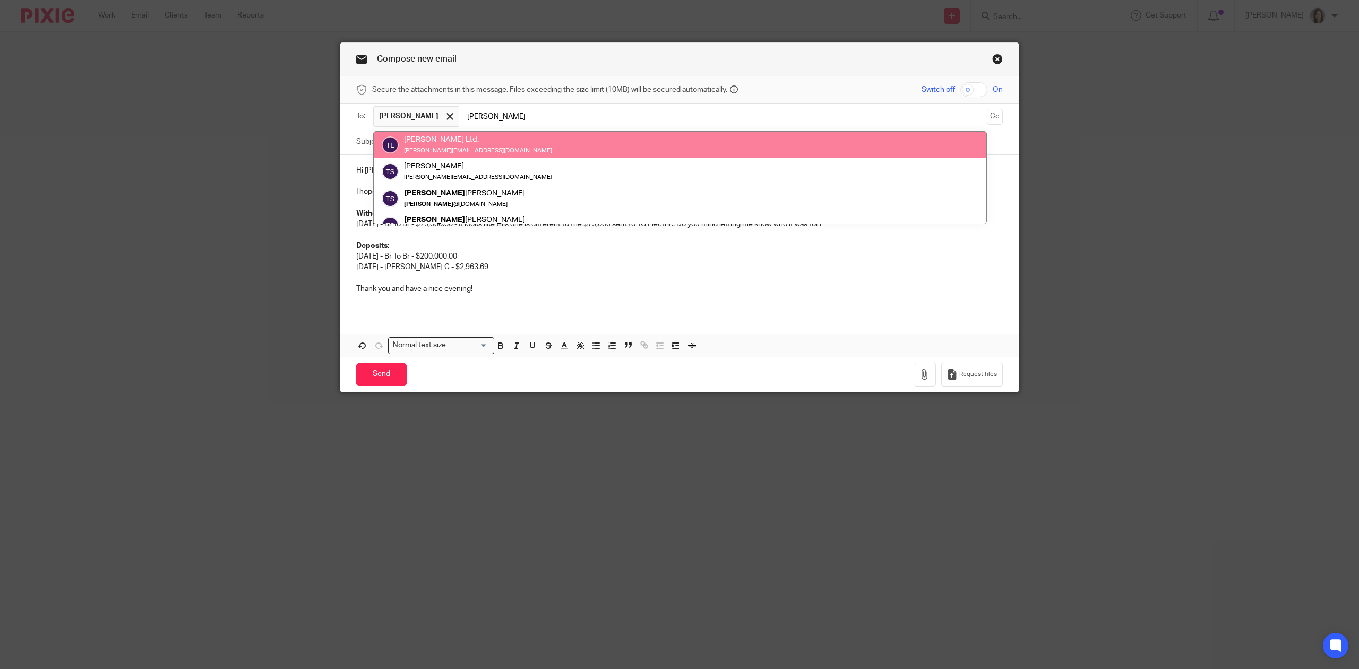 This screenshot has height=669, width=1359. I want to click on span: Secure the attachments in this message. Files exceeding the size limit (10MB) will be secured aut..., so click(550, 90).